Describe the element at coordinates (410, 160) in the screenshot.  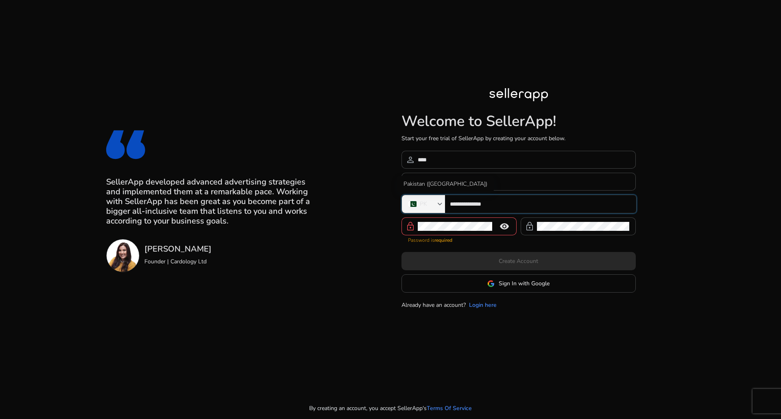
I see `span: person` at that location.